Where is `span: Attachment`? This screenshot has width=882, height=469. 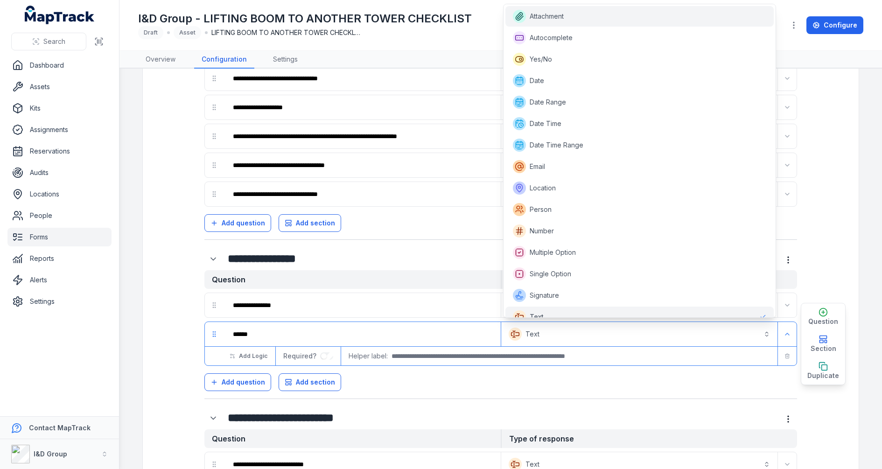
span: Attachment is located at coordinates (547, 16).